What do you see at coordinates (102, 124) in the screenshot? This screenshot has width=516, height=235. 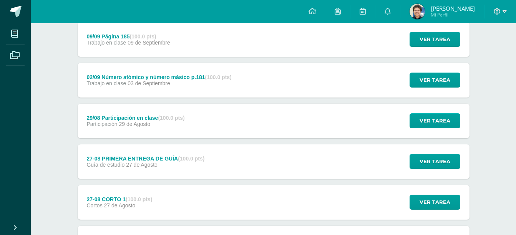 I see `span: Participación` at bounding box center [102, 124].